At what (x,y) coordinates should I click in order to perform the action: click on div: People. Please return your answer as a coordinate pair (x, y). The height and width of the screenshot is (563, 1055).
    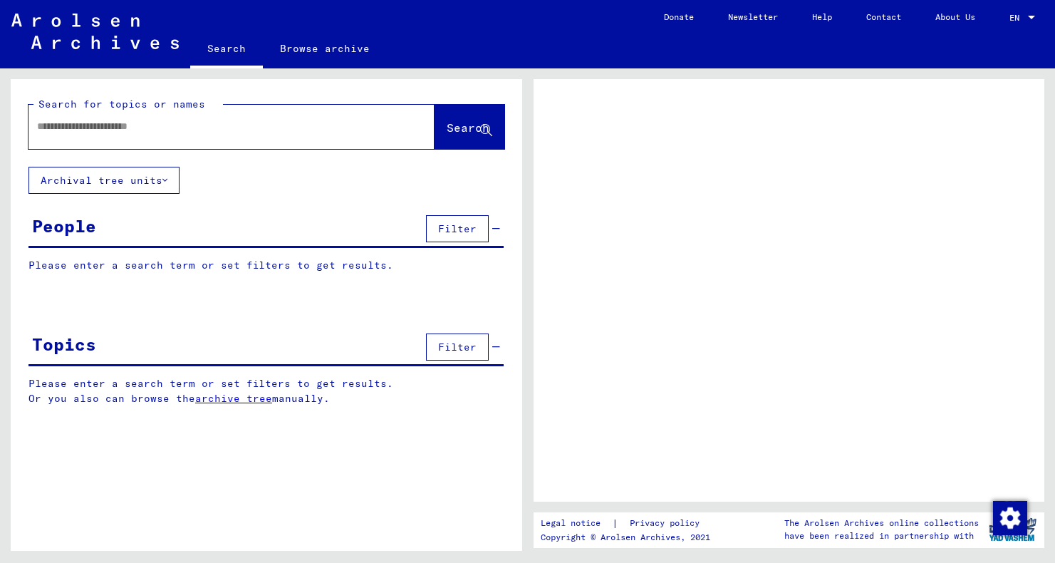
    Looking at the image, I should click on (64, 226).